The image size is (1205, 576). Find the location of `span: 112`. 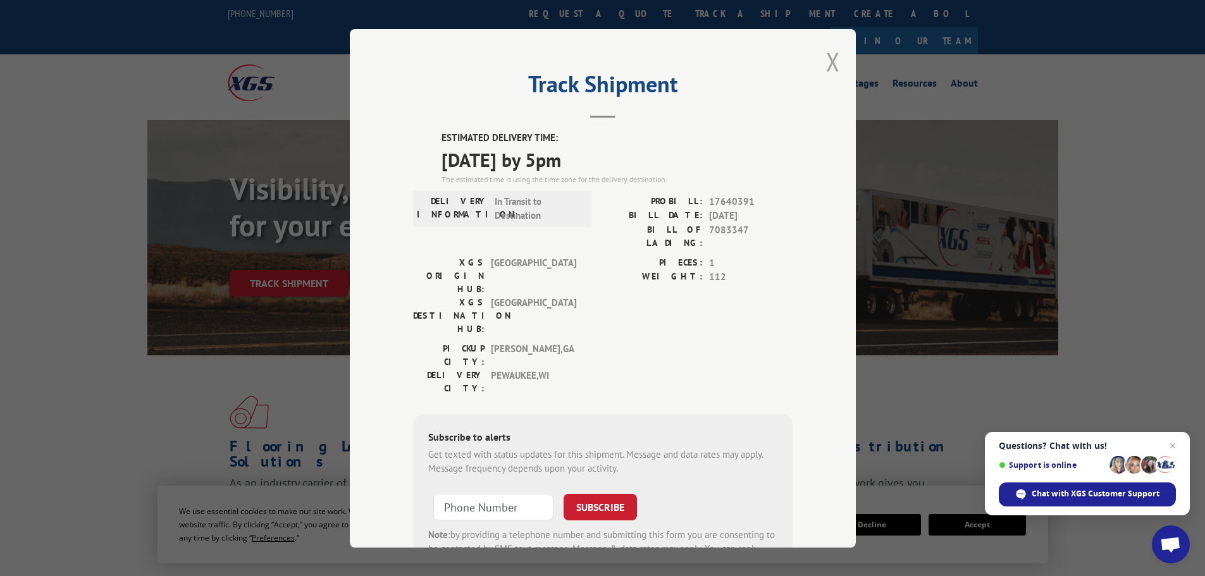

span: 112 is located at coordinates (751, 277).